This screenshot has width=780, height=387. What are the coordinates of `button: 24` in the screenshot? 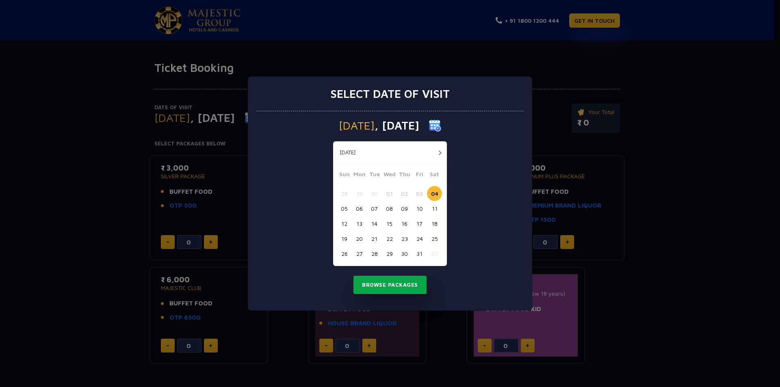 It's located at (419, 239).